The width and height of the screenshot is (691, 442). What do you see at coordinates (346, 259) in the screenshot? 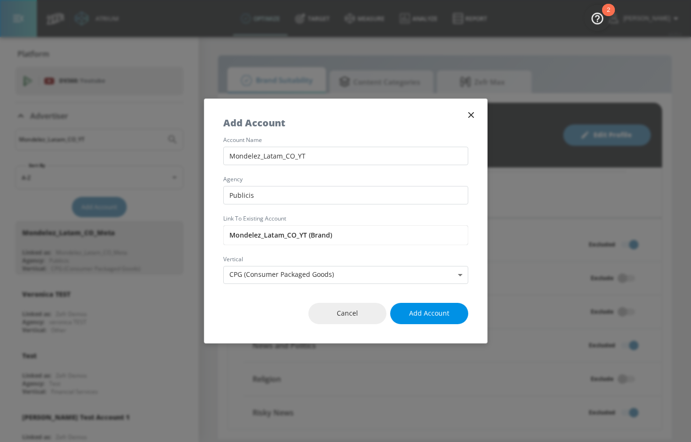
I see `label: vertical` at bounding box center [346, 259].